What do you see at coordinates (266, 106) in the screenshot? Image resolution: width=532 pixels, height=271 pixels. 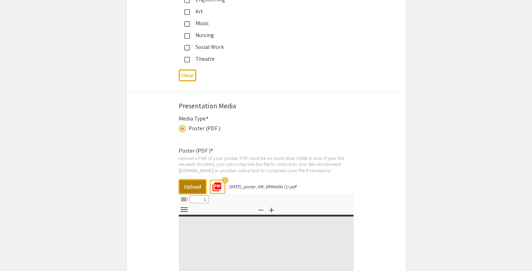 I see `div: Presentation Media` at bounding box center [266, 106].